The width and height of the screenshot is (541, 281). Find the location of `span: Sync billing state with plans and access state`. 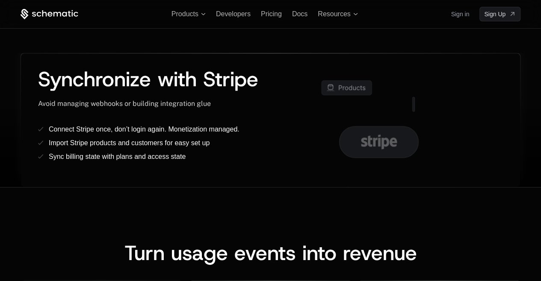

span: Sync billing state with plans and access state is located at coordinates (117, 156).